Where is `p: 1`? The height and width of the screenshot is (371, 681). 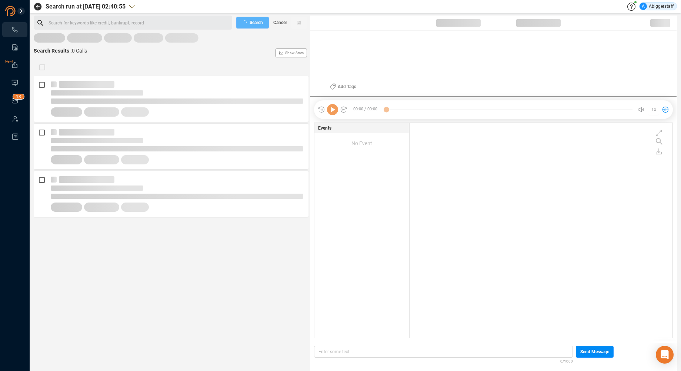 p: 1 is located at coordinates (17, 98).